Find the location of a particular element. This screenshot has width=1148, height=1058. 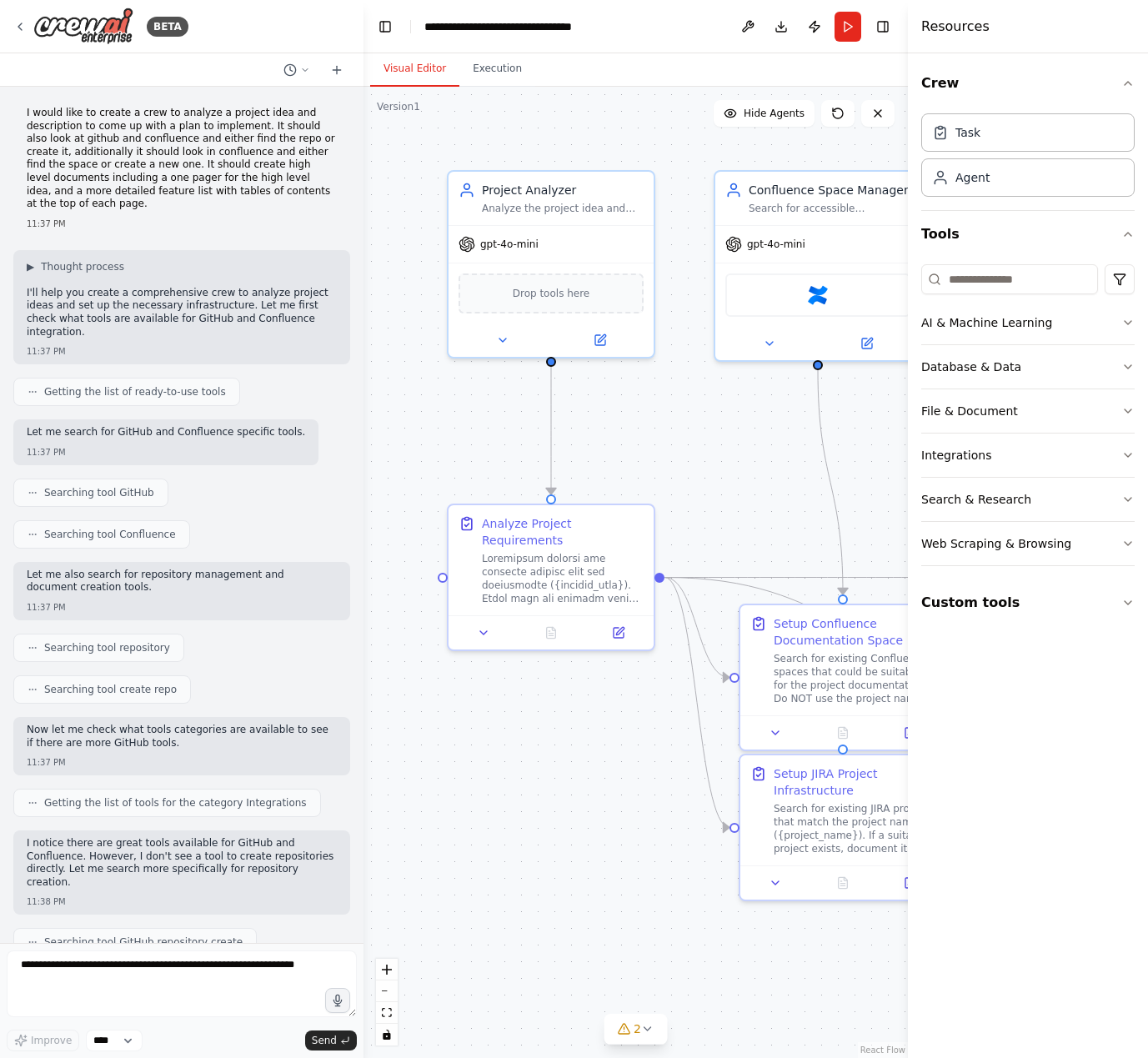

img: Logo is located at coordinates (83, 25).